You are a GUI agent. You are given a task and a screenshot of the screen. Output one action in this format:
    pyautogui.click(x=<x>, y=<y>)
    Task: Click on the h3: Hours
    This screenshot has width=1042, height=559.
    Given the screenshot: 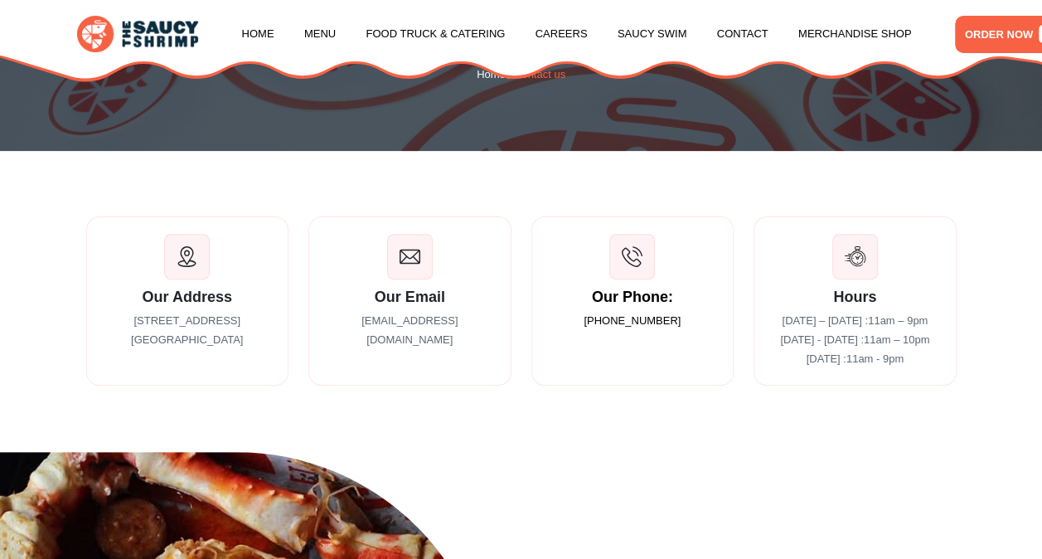 What is the action you would take?
    pyautogui.click(x=854, y=298)
    